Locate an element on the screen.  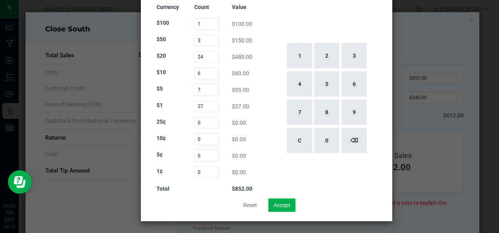
label: $100 is located at coordinates (163, 23).